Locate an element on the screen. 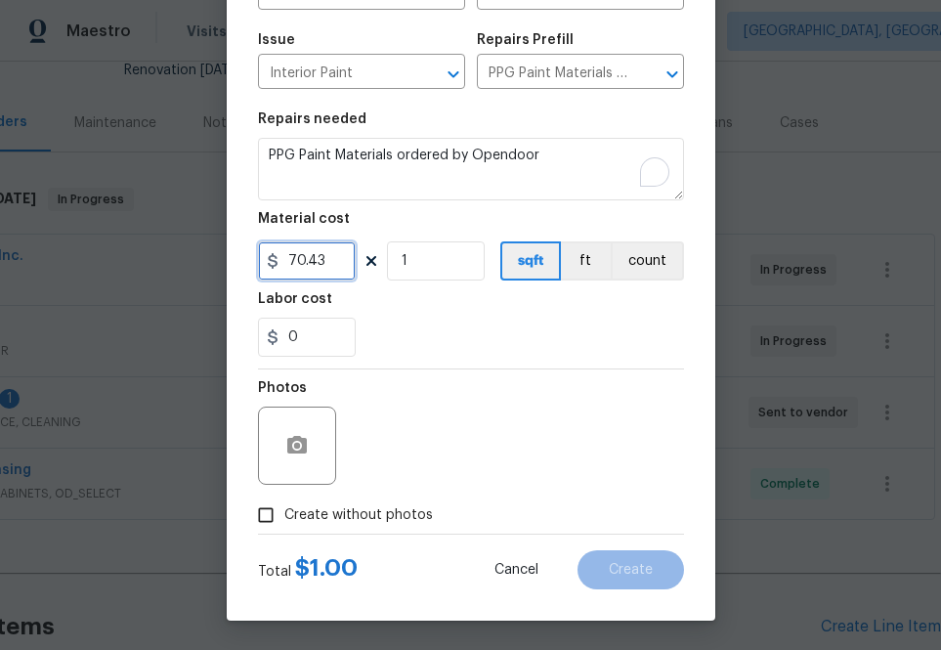 The width and height of the screenshot is (941, 650). h5: Repairs needed is located at coordinates (312, 119).